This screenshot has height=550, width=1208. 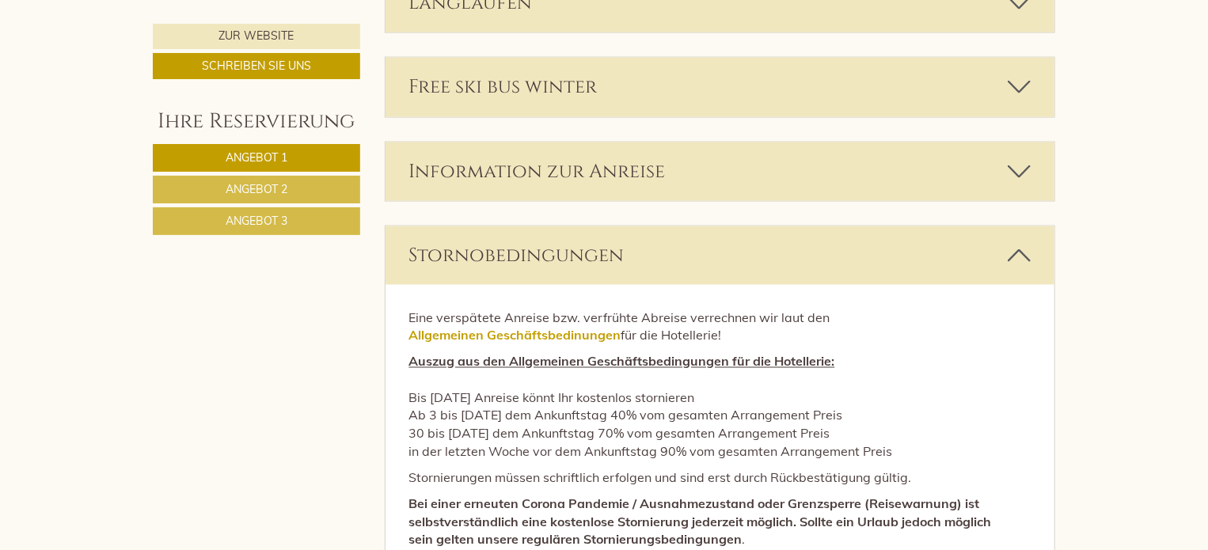 What do you see at coordinates (721, 327) in the screenshot?
I see `p: Eine verspätete Anreise bzw. verfrühte Abreise verrechnen wir laut den für die Hotellerie!` at bounding box center [721, 327].